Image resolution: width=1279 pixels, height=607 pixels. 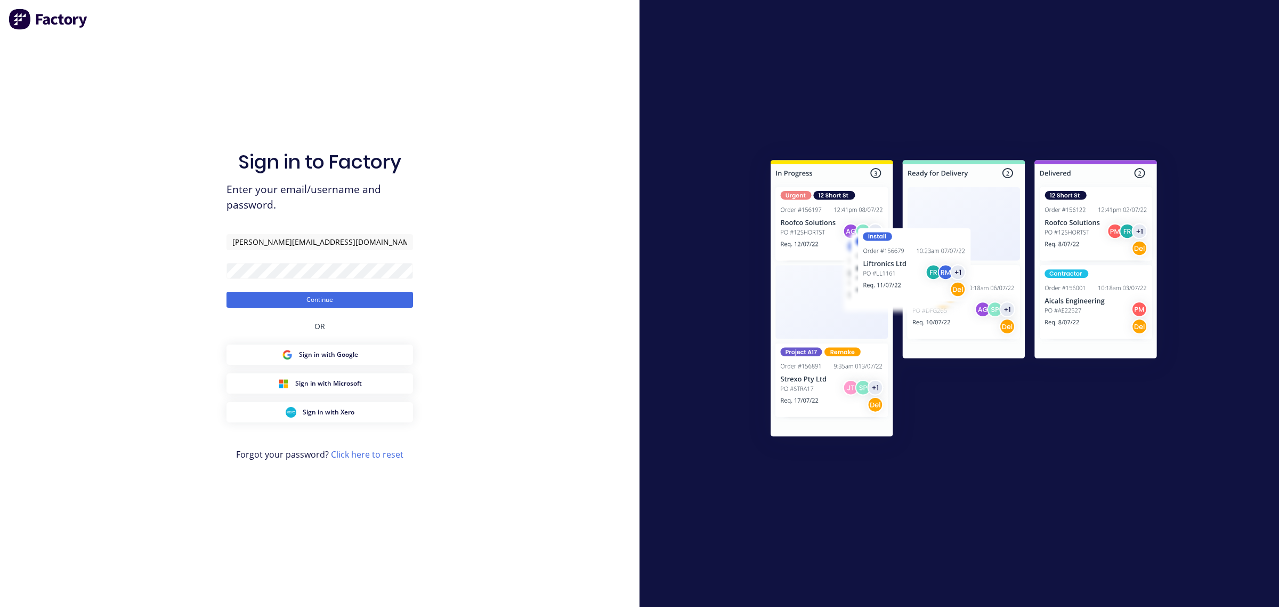 What do you see at coordinates (320, 300) in the screenshot?
I see `button: Continue` at bounding box center [320, 300].